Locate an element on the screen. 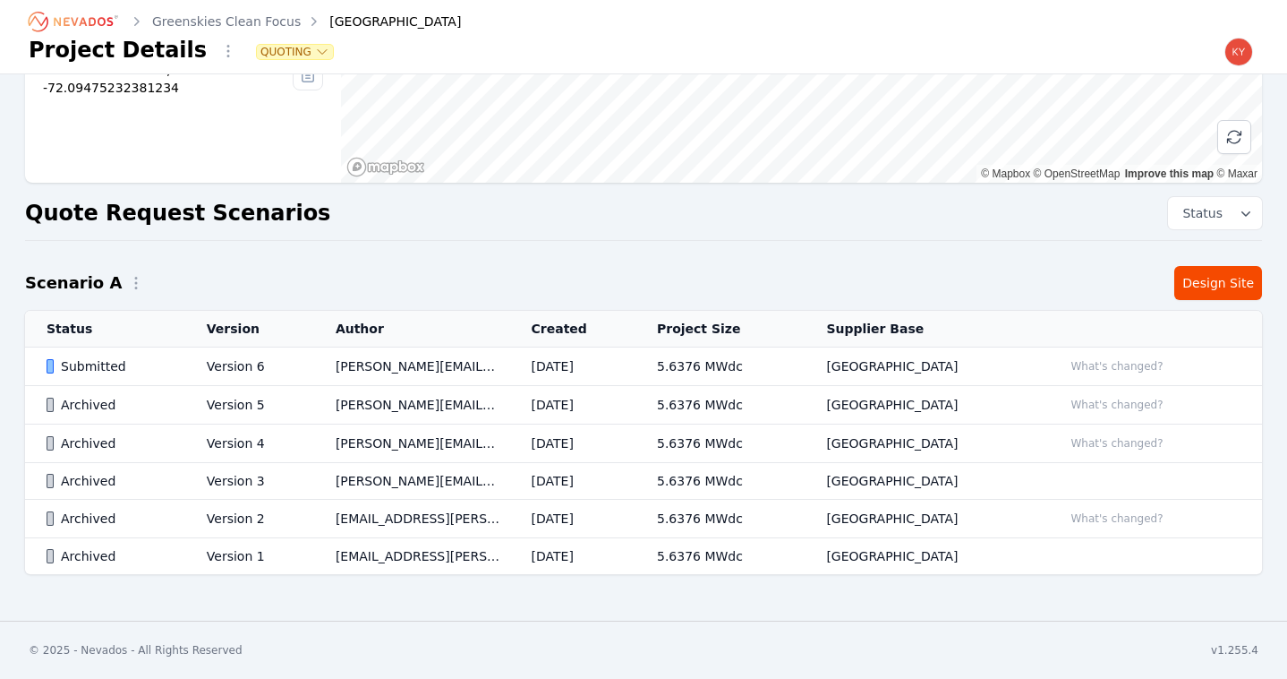 Image resolution: width=1287 pixels, height=679 pixels. div: © 2025 - Nevados - All Rights Reserved is located at coordinates (135, 650).